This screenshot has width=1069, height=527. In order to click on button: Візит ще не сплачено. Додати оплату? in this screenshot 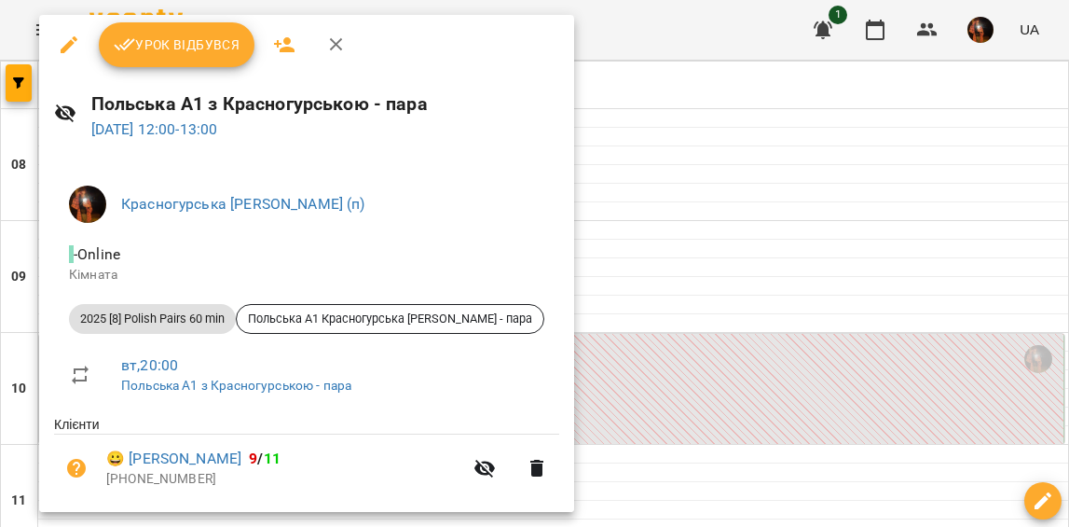, I will do `click(76, 468)`.